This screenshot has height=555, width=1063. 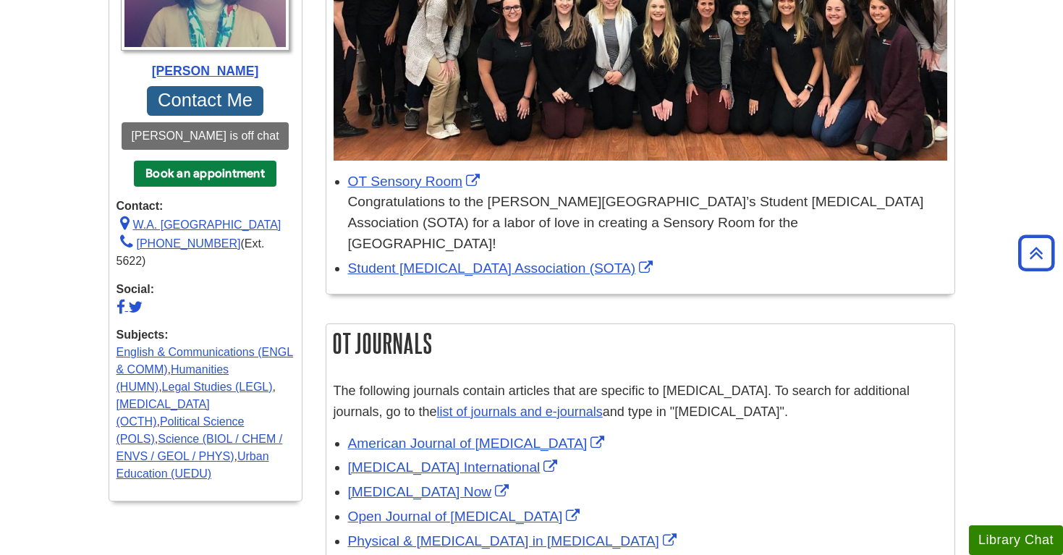 I want to click on a: English & Communications (ENGL & COMM), so click(x=205, y=360).